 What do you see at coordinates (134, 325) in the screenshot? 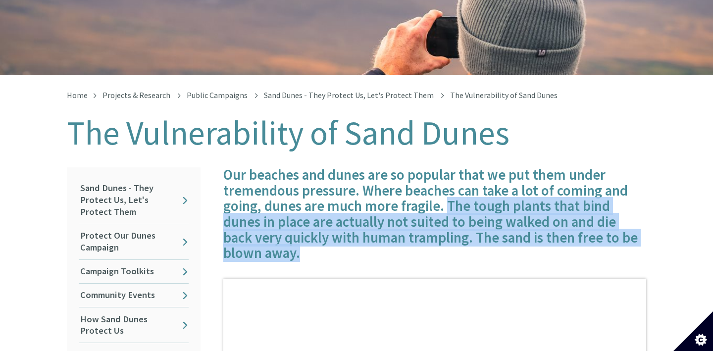
I see `a: How Sand Dunes Protect Us` at bounding box center [134, 325].